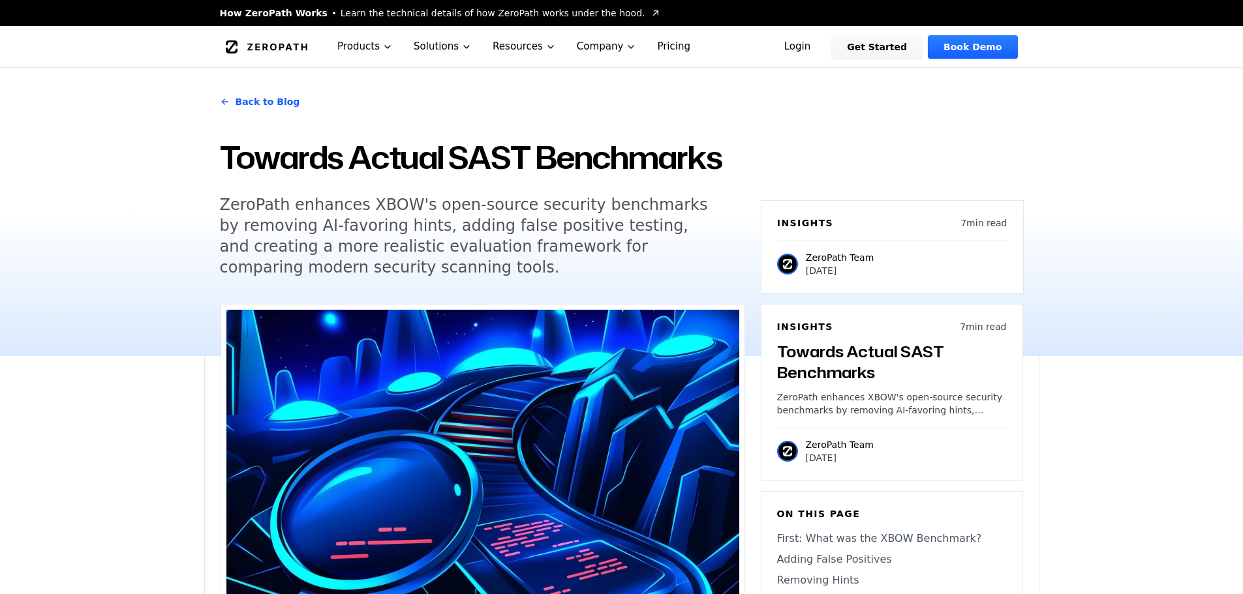 The width and height of the screenshot is (1243, 594). I want to click on a: First: What was the XBOW Benchmark?, so click(892, 539).